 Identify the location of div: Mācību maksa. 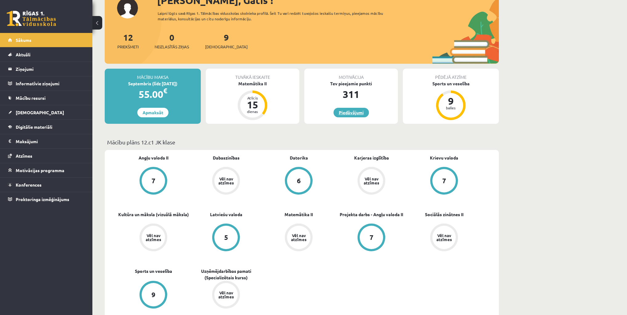
(153, 74).